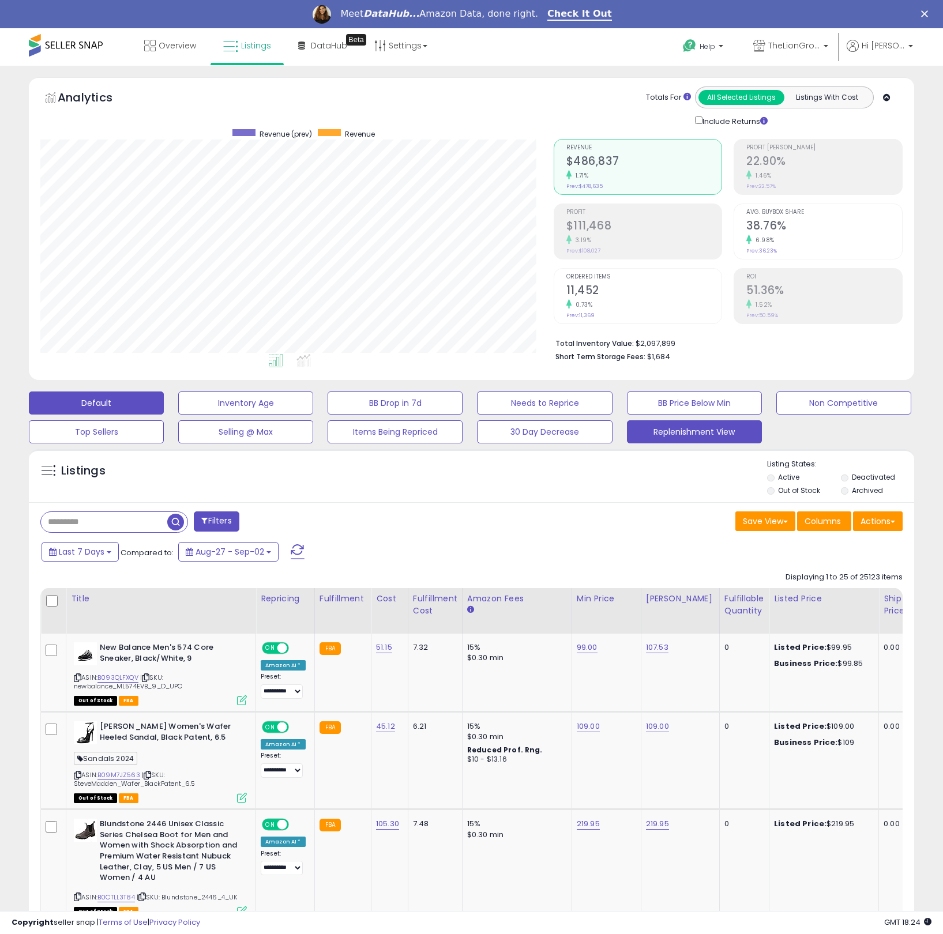 The width and height of the screenshot is (943, 934). I want to click on a: TheLionGroup US, so click(791, 47).